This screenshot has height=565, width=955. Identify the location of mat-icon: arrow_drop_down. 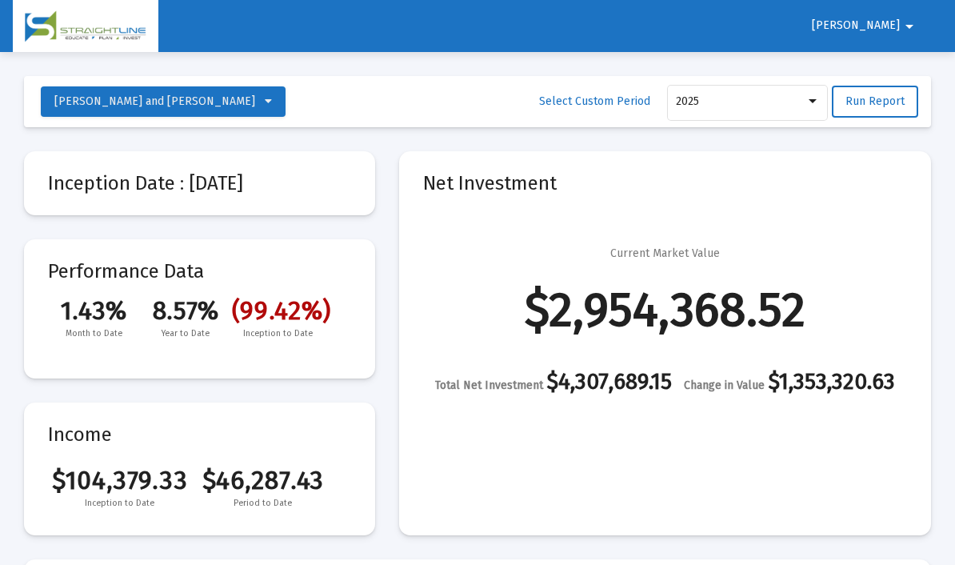
(910, 26).